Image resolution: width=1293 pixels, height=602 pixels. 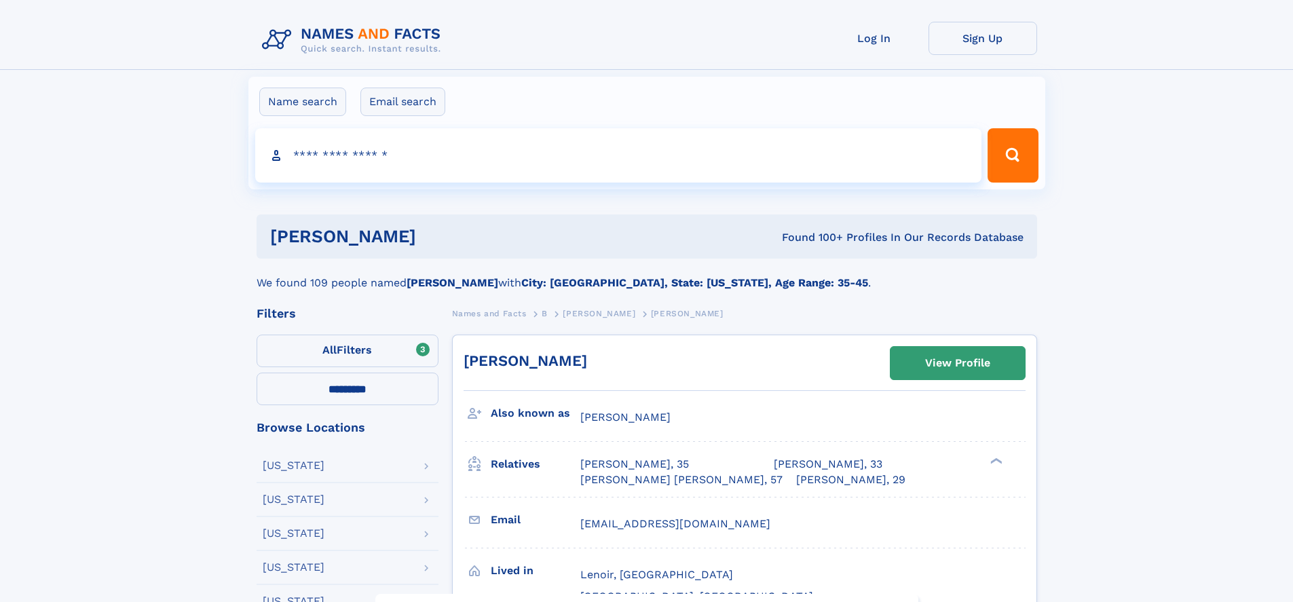 I want to click on a: View Profile, so click(x=958, y=363).